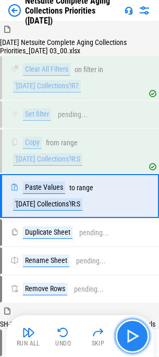 Image resolution: width=159 pixels, height=357 pixels. What do you see at coordinates (72, 188) in the screenshot?
I see `div: to` at bounding box center [72, 188].